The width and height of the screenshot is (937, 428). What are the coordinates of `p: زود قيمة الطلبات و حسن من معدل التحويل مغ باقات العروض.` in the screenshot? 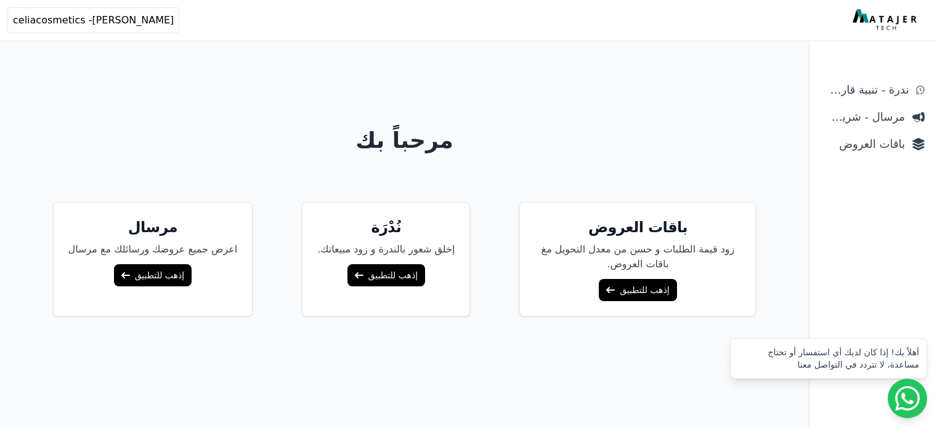 It's located at (637, 257).